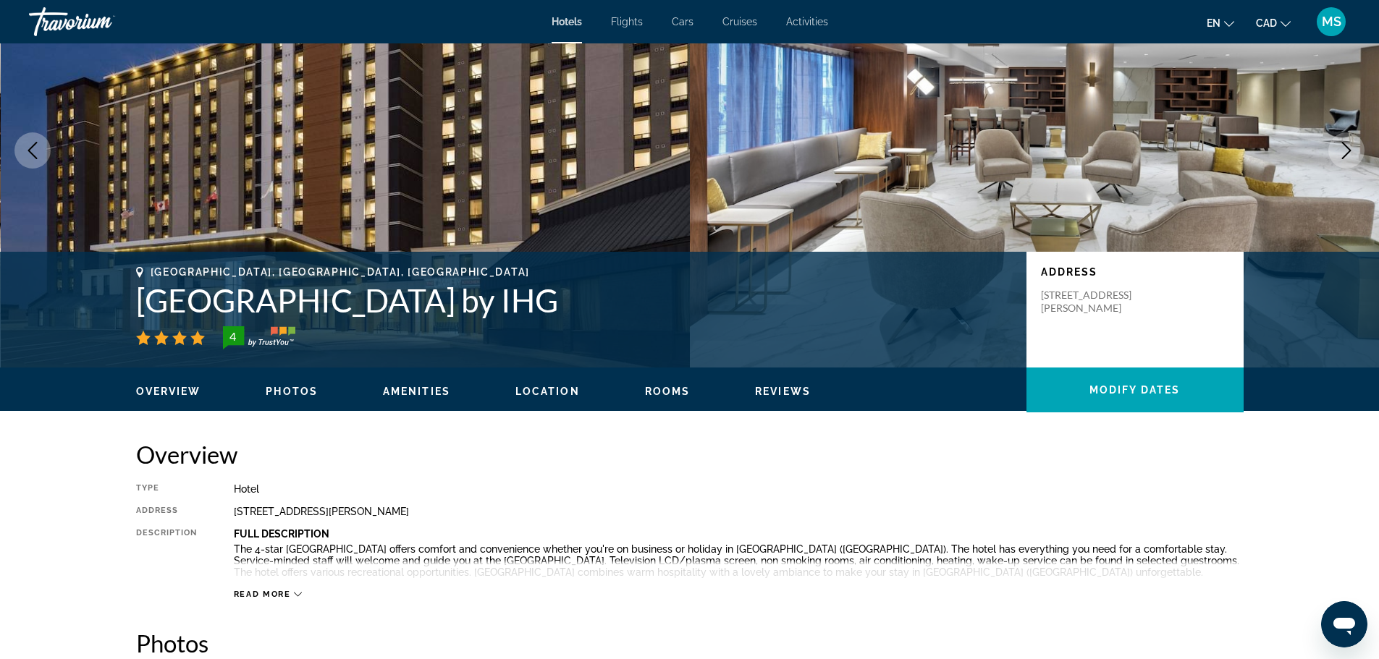 This screenshot has height=659, width=1379. What do you see at coordinates (627, 22) in the screenshot?
I see `span: Flights` at bounding box center [627, 22].